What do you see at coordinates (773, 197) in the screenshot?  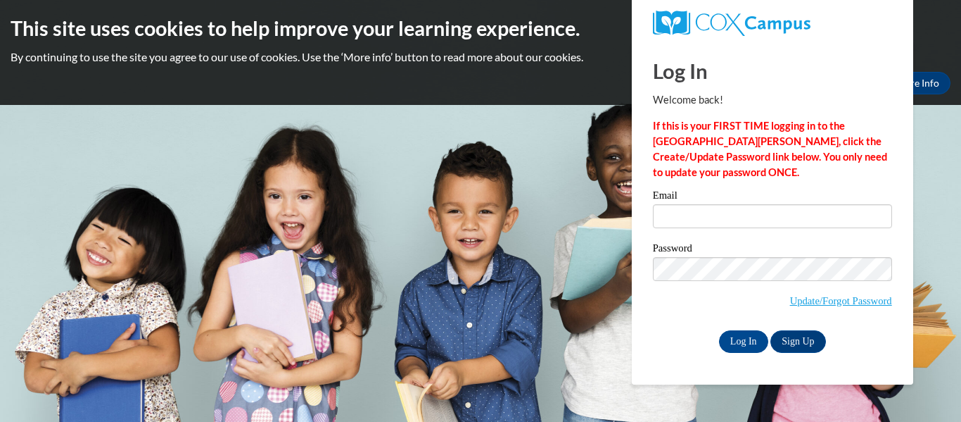 I see `label: Email` at bounding box center [773, 197].